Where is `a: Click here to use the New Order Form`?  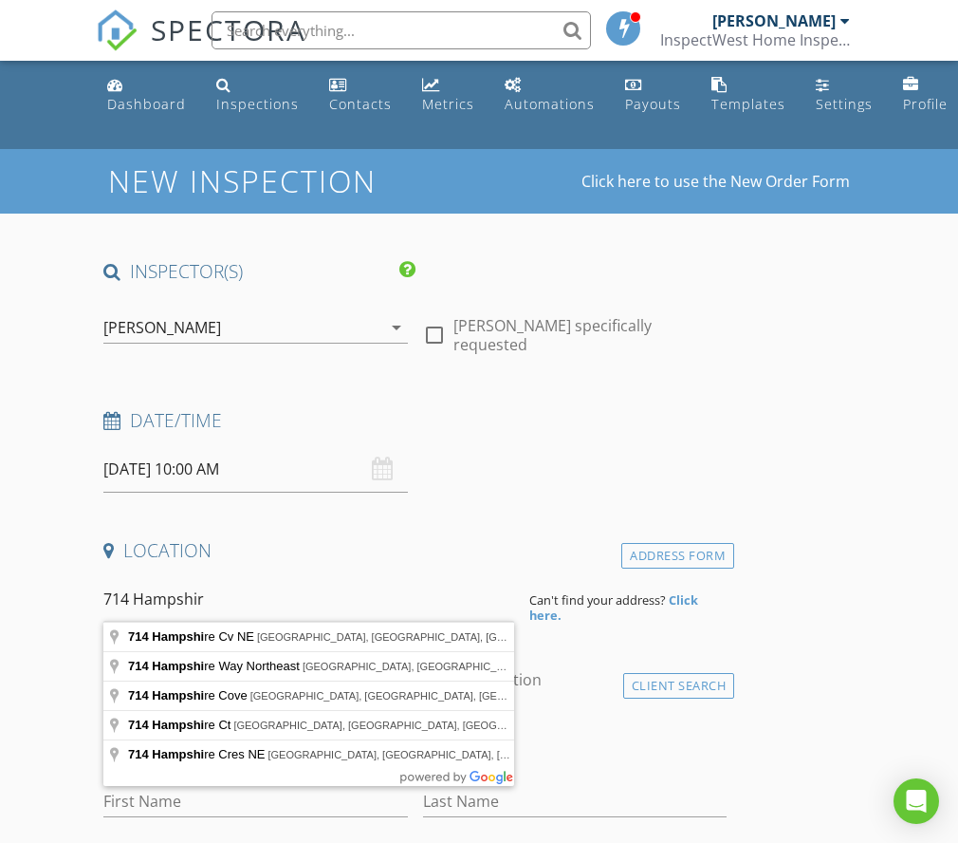 a: Click here to use the New Order Form is located at coordinates (715, 181).